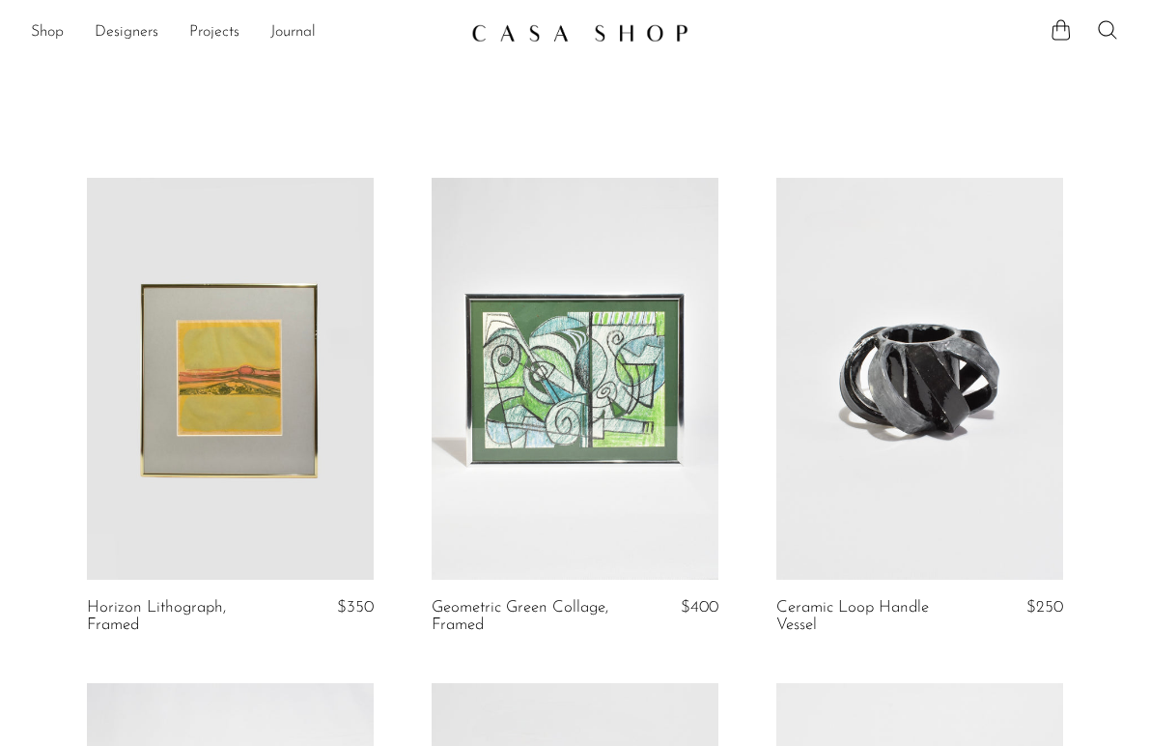 The height and width of the screenshot is (746, 1150). Describe the element at coordinates (127, 33) in the screenshot. I see `a: Designers` at that location.